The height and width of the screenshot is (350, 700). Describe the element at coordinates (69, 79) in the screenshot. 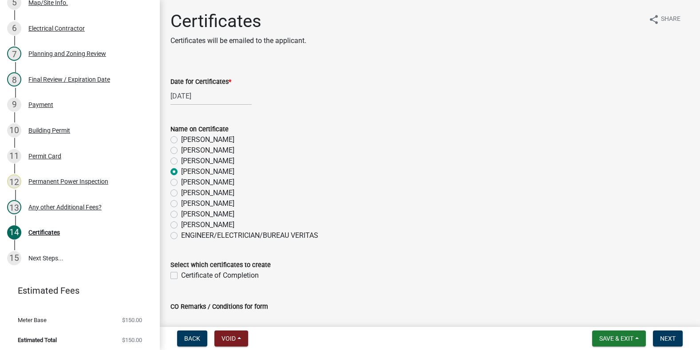

I see `div: Final Review / Expiration Date` at that location.